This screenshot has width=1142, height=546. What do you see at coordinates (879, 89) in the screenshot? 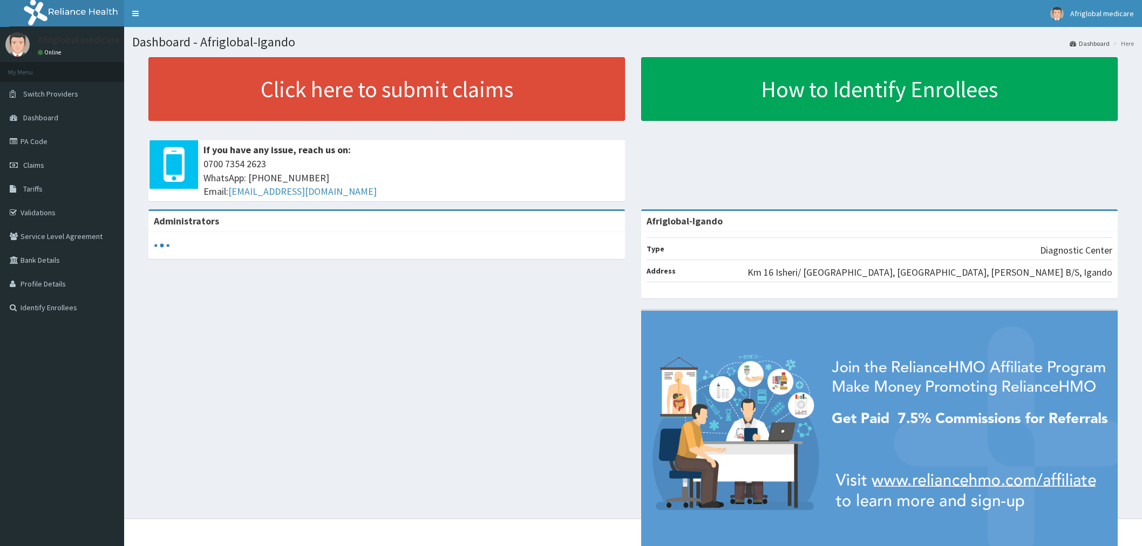
I see `a: How to Identify Enrollees` at bounding box center [879, 89].